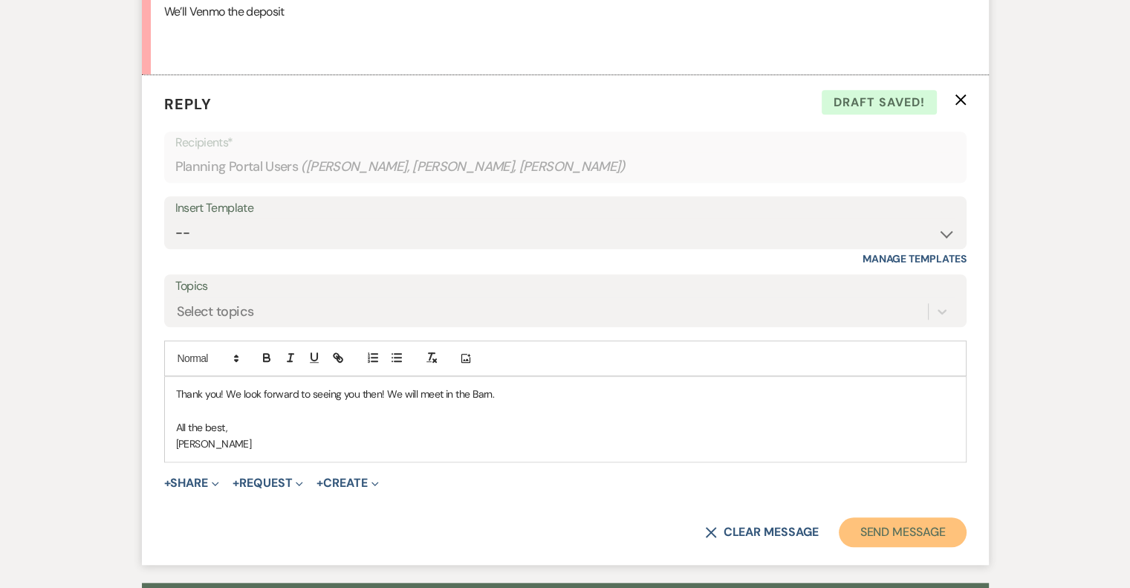 The height and width of the screenshot is (588, 1130). Describe the element at coordinates (267, 483) in the screenshot. I see `button: Request` at that location.